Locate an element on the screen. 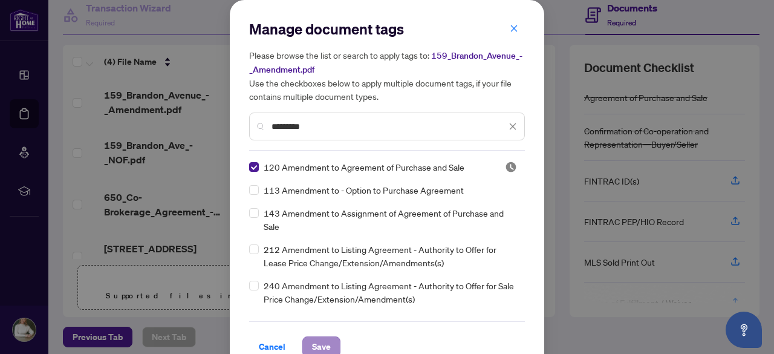  h2: Manage document tags is located at coordinates (387, 29).